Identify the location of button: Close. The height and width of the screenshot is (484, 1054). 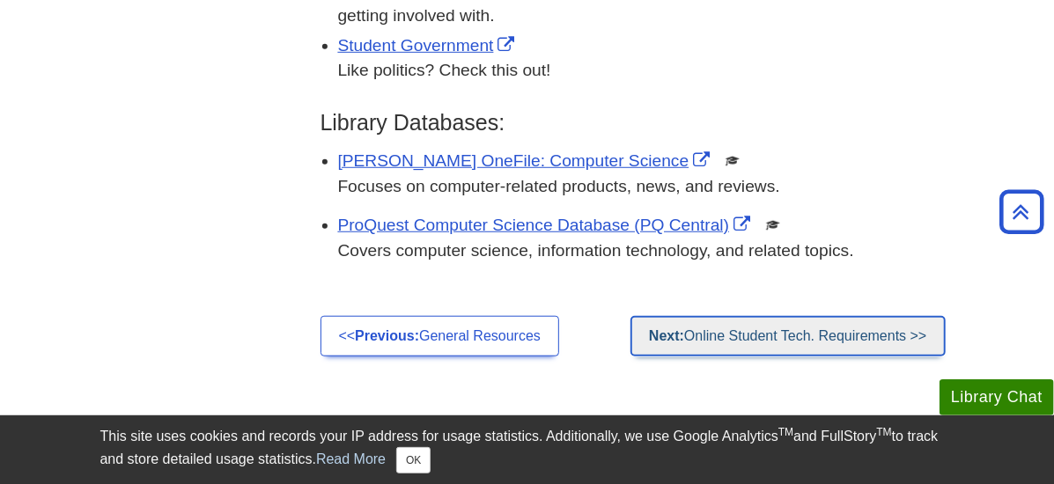
(413, 461).